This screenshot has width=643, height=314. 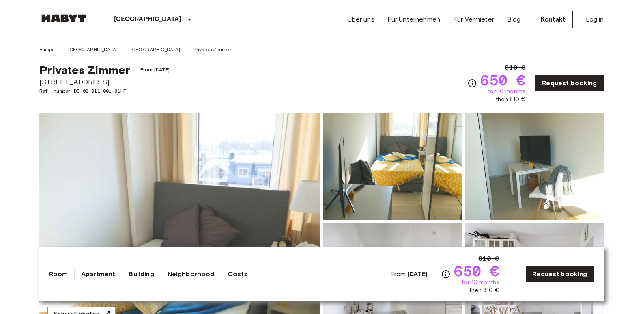 I want to click on a: Kontakt, so click(x=554, y=19).